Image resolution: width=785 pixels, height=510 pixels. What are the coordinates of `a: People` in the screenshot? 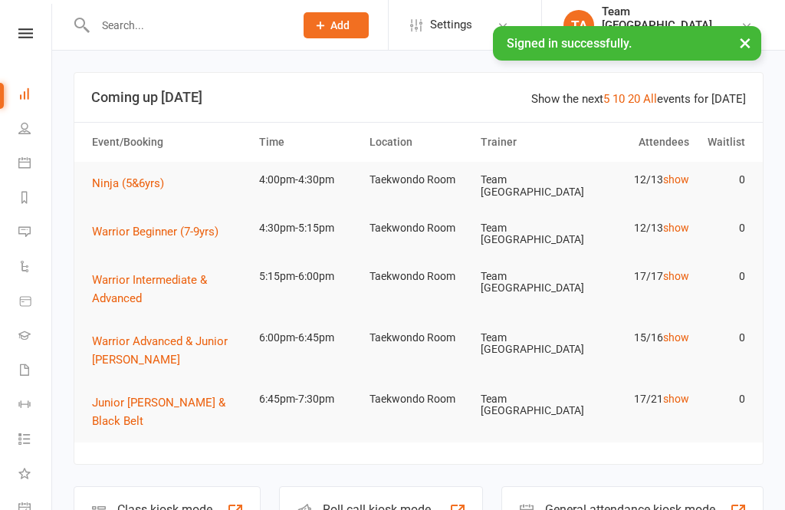 It's located at (35, 130).